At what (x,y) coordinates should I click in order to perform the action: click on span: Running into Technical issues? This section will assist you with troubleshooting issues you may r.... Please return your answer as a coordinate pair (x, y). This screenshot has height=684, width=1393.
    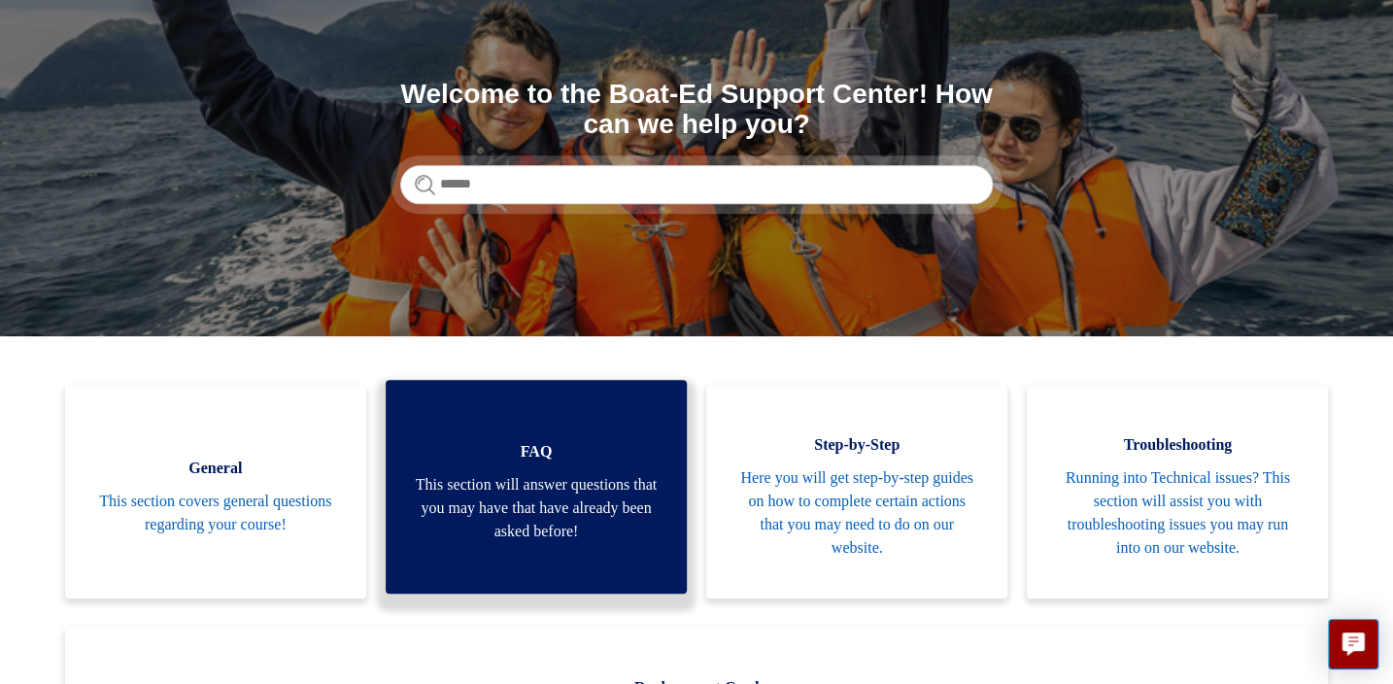
    Looking at the image, I should click on (1177, 513).